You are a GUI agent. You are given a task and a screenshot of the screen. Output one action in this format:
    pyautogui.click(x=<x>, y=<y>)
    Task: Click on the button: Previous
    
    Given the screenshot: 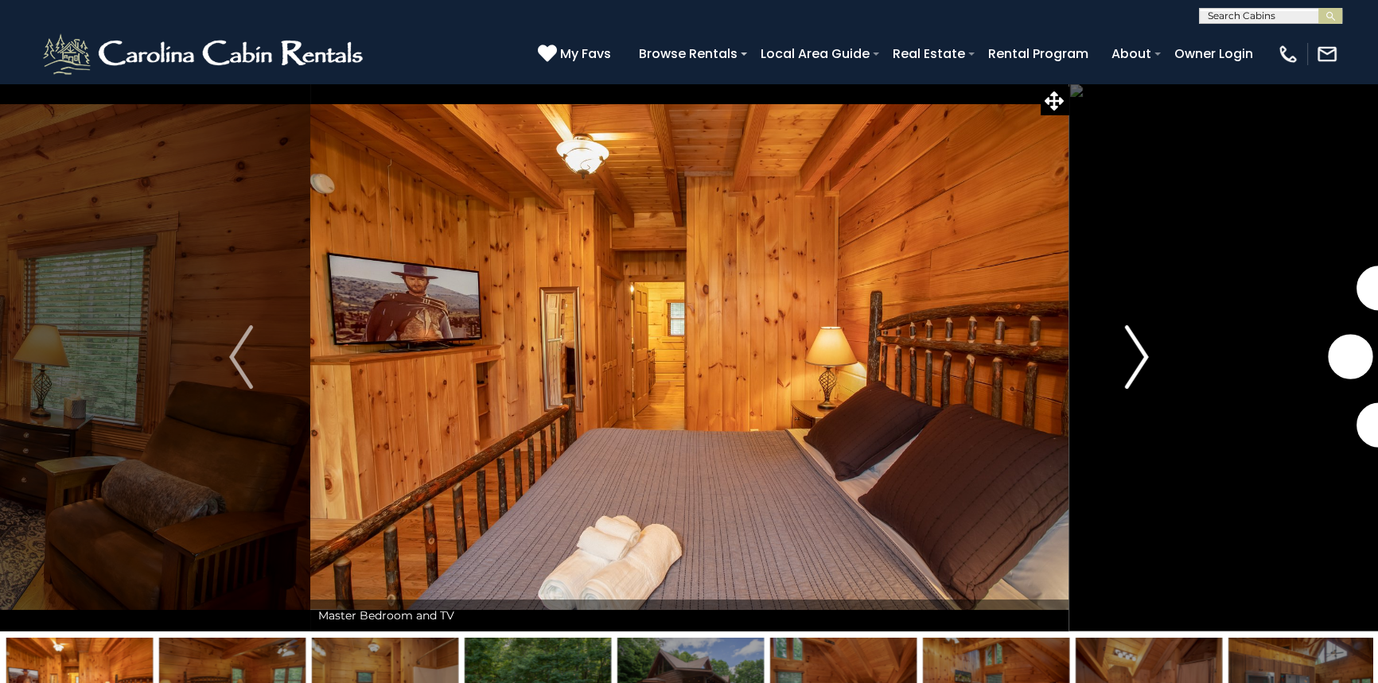 What is the action you would take?
    pyautogui.click(x=241, y=357)
    